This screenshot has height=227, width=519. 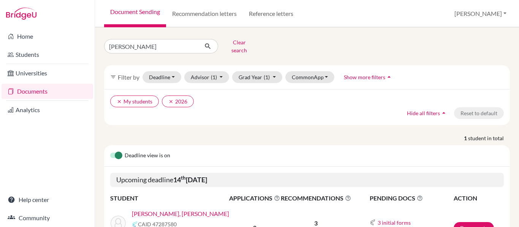 I want to click on img: Common App logo, so click(x=372, y=223).